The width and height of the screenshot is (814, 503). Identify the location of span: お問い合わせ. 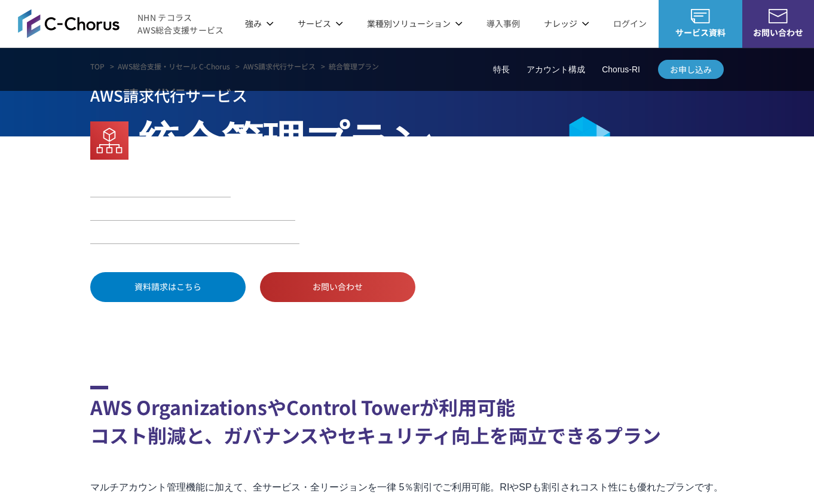
(778, 32).